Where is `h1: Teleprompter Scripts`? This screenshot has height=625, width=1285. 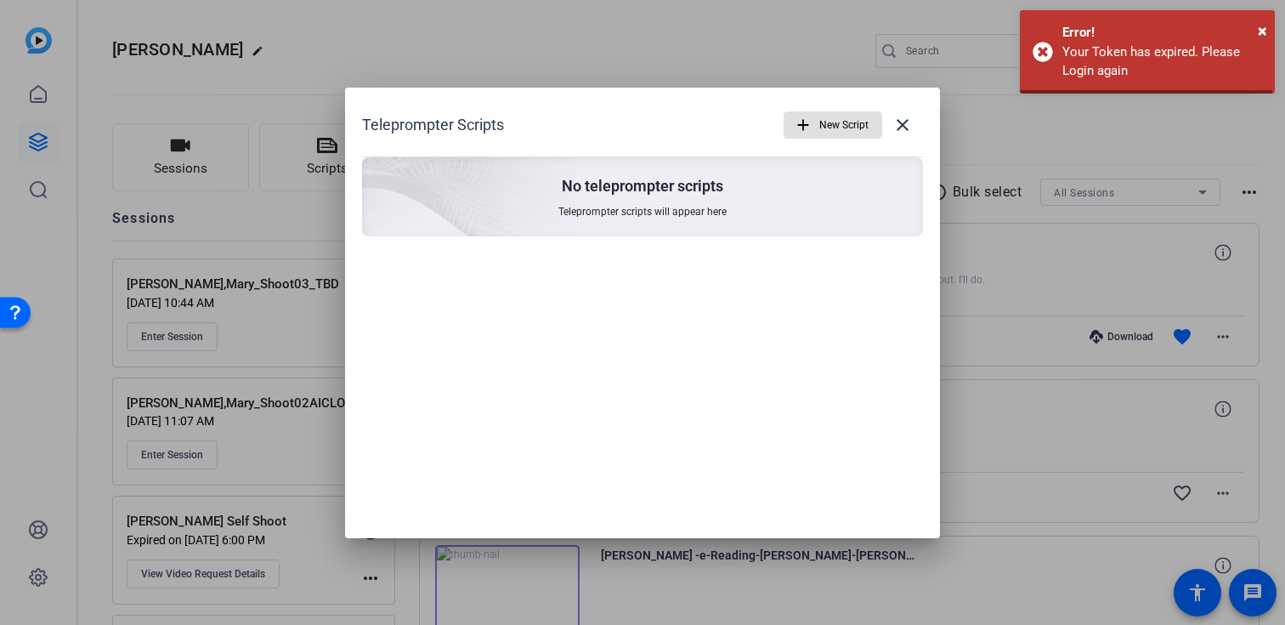 h1: Teleprompter Scripts is located at coordinates (433, 125).